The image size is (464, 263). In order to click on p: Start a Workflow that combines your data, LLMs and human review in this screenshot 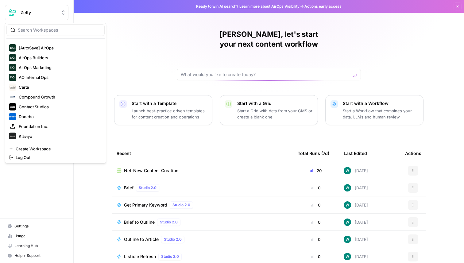, I will do `click(380, 114)`.